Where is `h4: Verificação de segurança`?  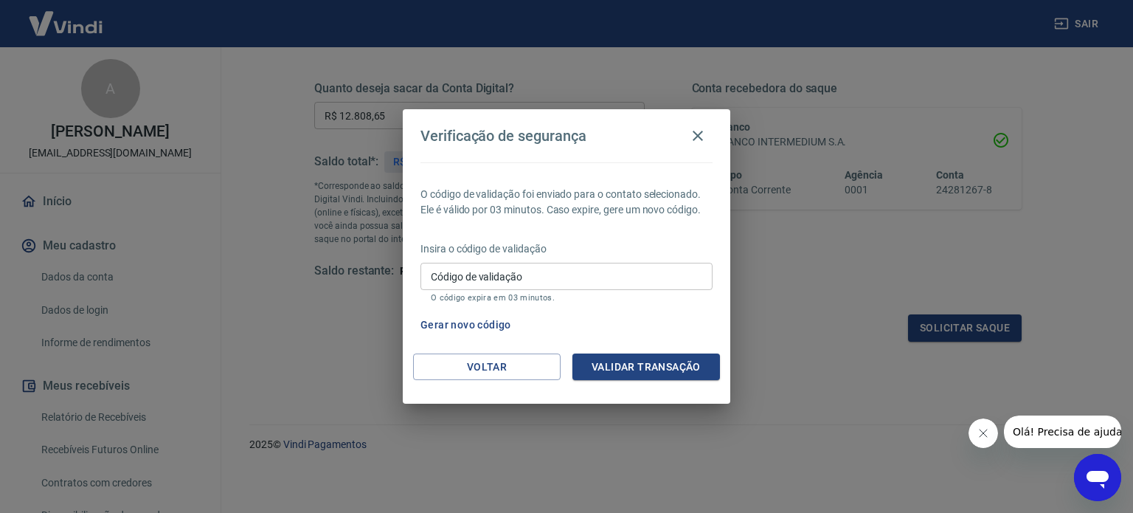
h4: Verificação de segurança is located at coordinates (503, 136).